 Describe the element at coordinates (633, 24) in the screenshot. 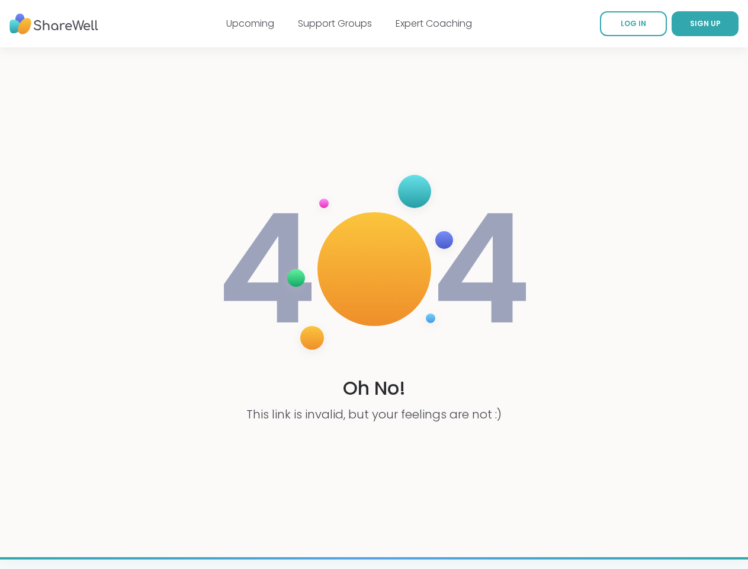

I see `a: LOG IN` at that location.